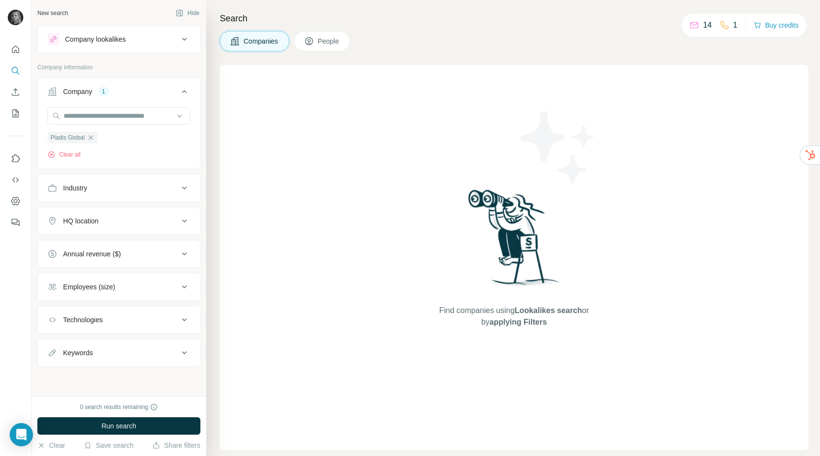 This screenshot has height=456, width=820. What do you see at coordinates (52, 13) in the screenshot?
I see `div: New search` at bounding box center [52, 13].